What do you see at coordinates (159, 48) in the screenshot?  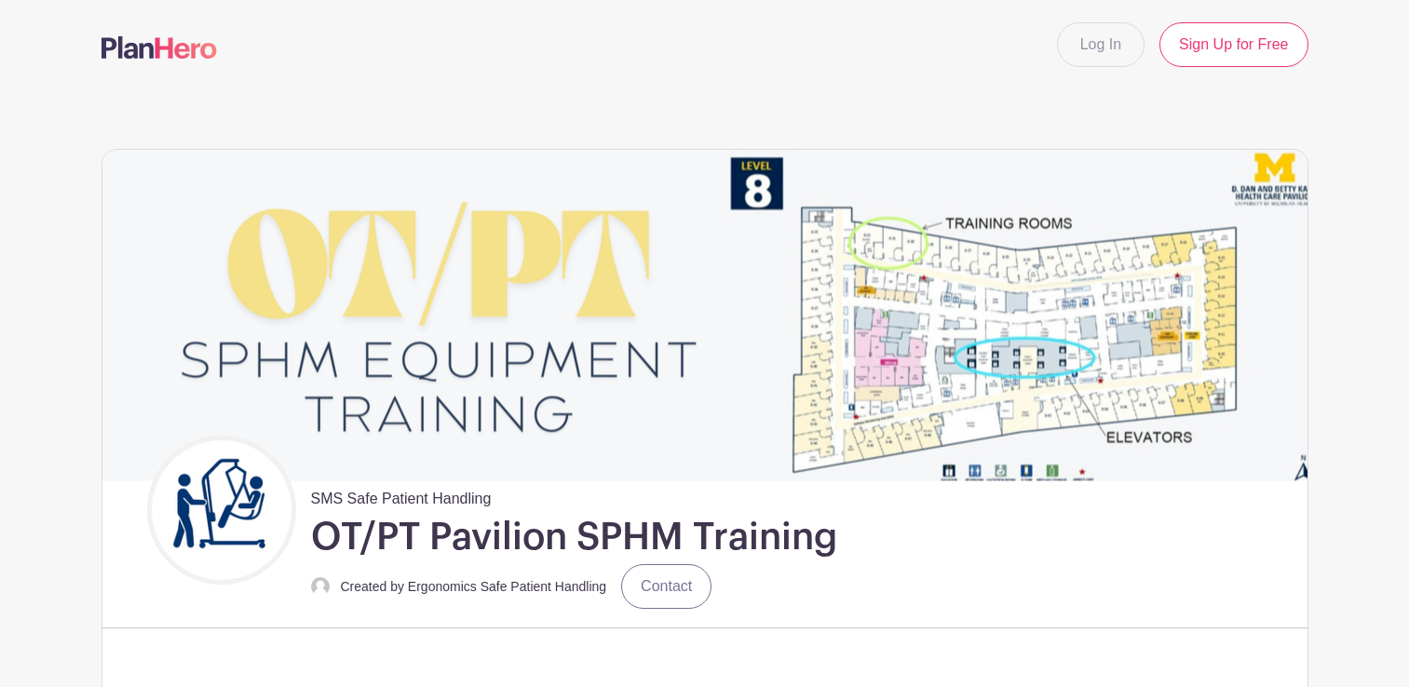 I see `img: logo-507f7623f17ff9eddc593b1ce0a138ce2505c220e1c5a4e2b4648c50719b7d32.svg` at bounding box center [159, 48].